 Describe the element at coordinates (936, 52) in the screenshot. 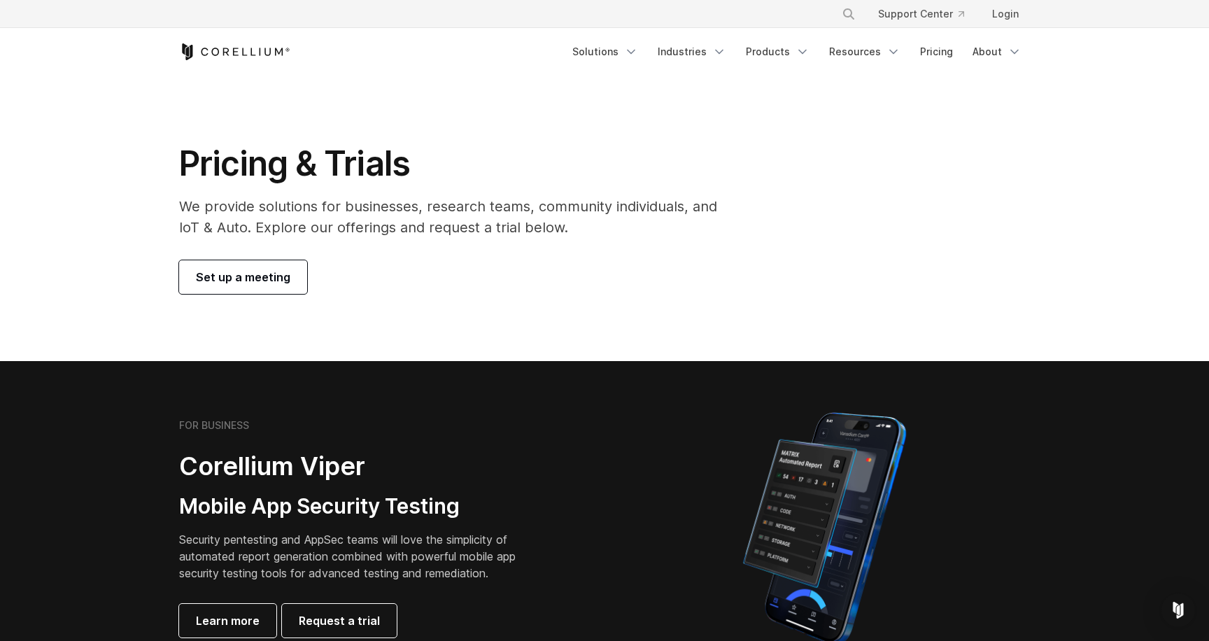

I see `a: Pricing` at that location.